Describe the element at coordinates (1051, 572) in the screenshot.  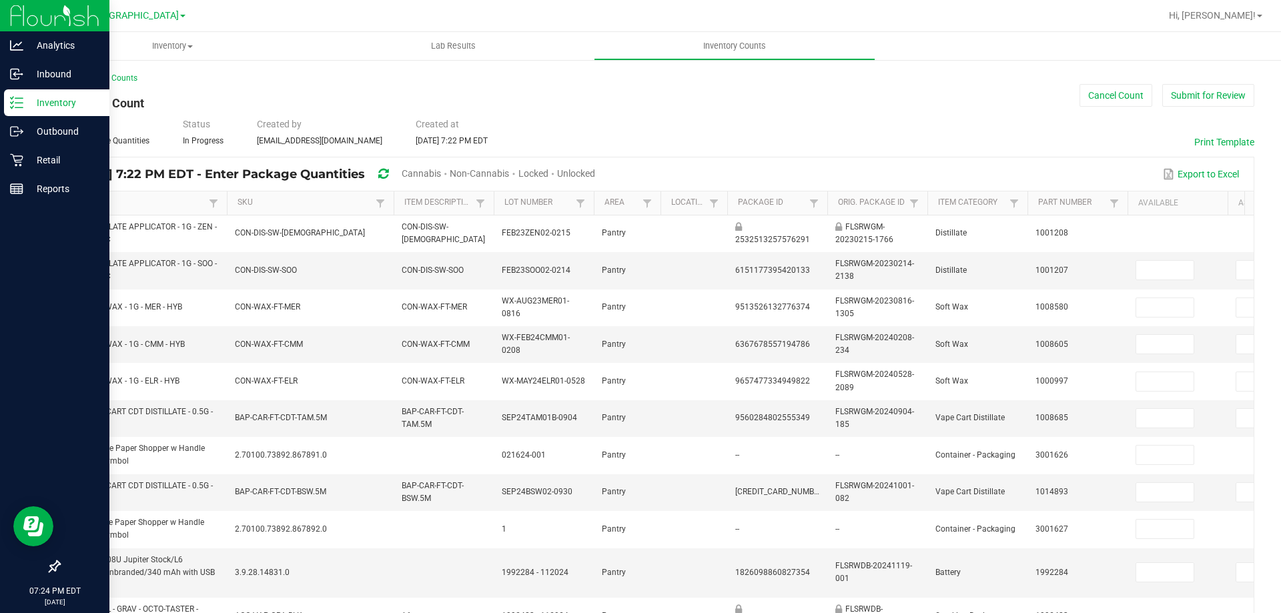
I see `span: 1992284` at that location.